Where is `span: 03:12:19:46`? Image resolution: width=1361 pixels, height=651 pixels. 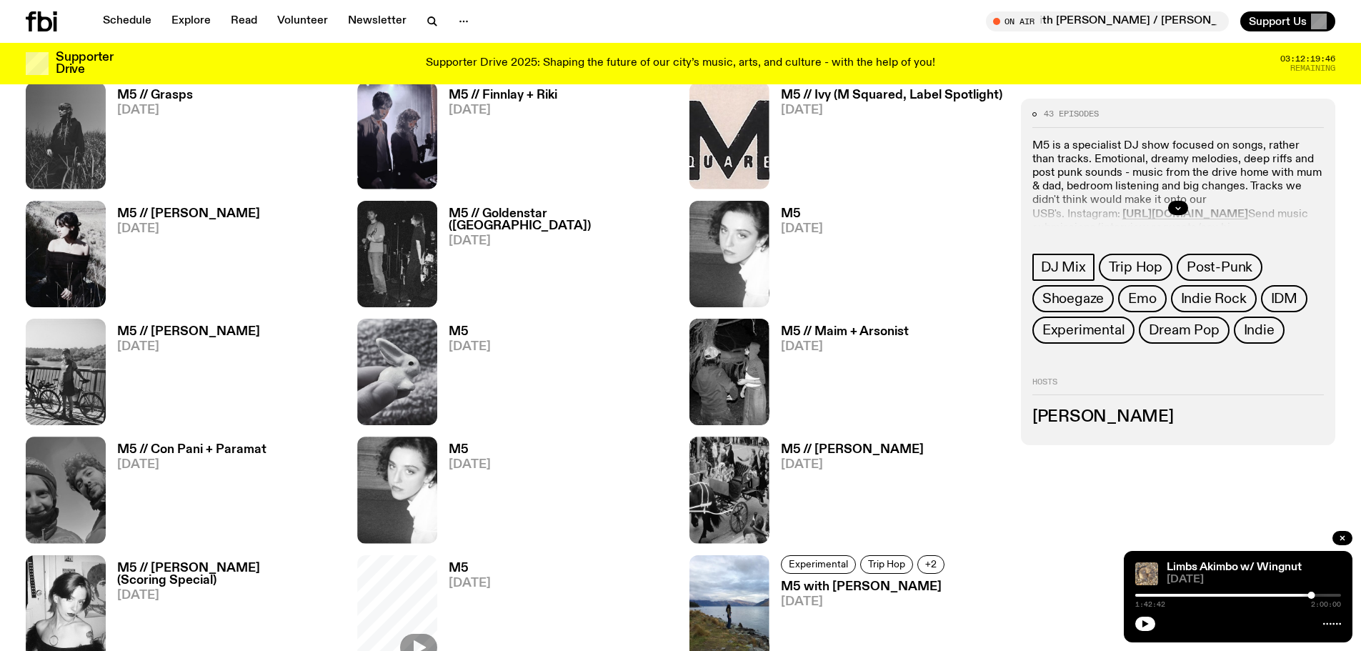 span: 03:12:19:46 is located at coordinates (1307, 59).